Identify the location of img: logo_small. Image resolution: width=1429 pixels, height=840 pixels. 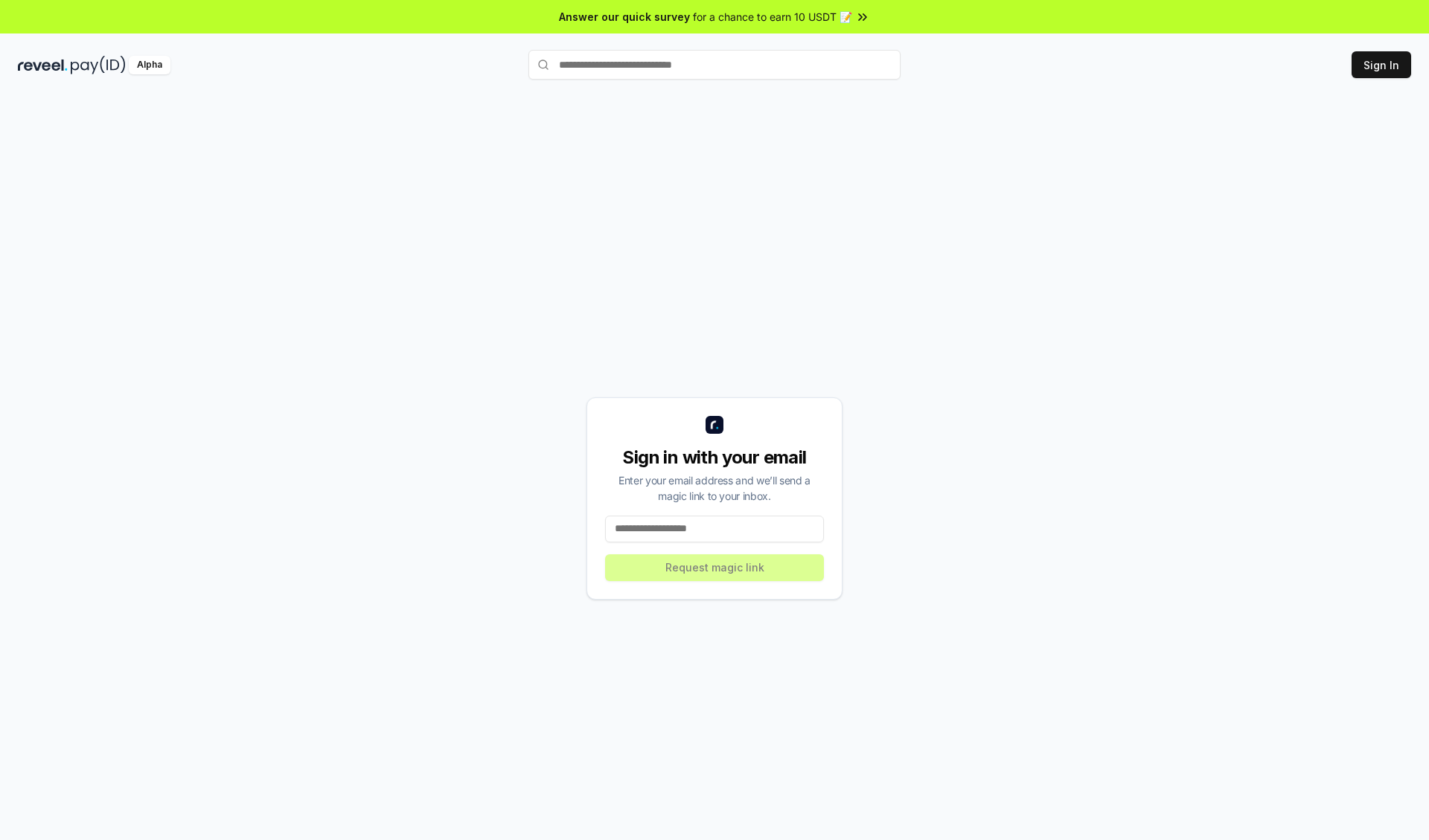
(714, 425).